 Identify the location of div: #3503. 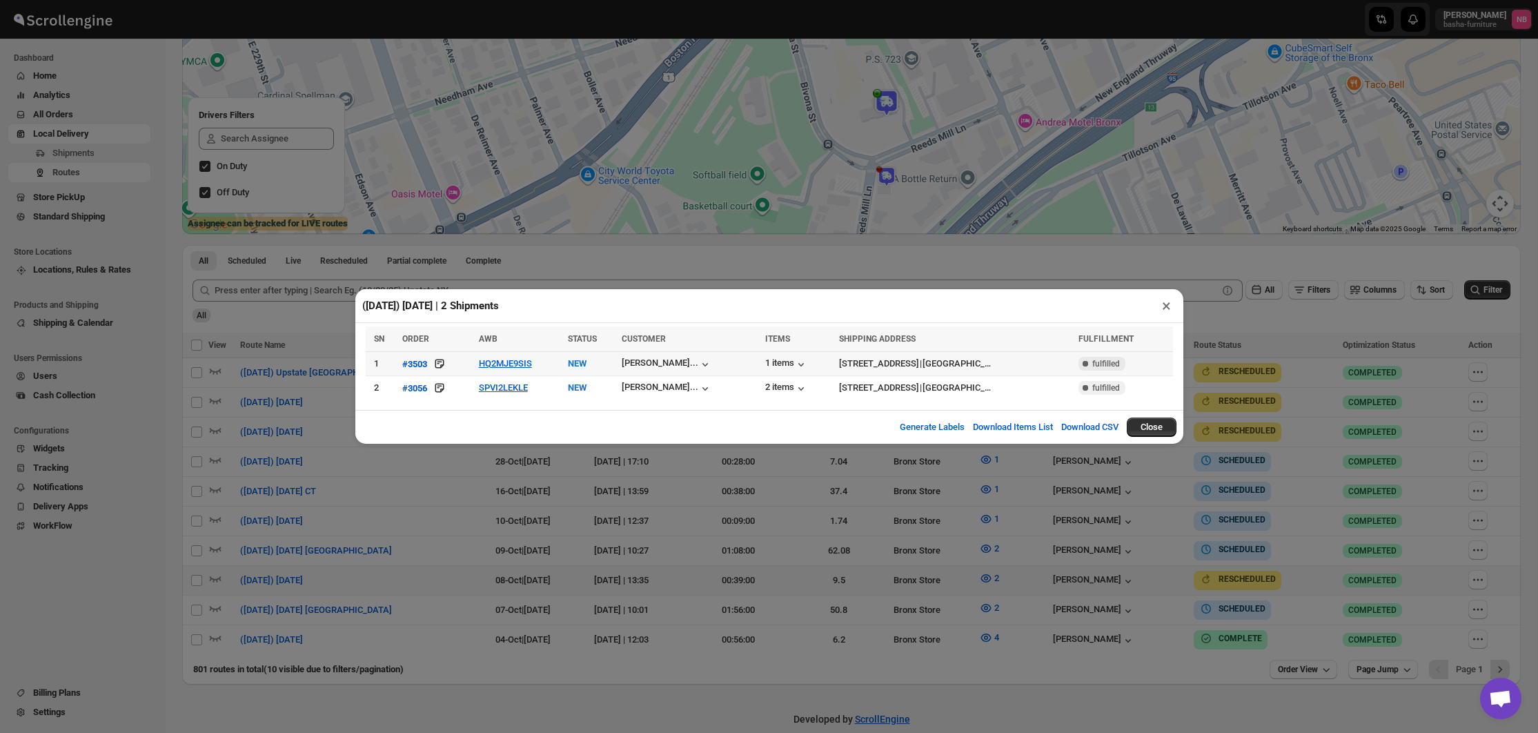
(415, 364).